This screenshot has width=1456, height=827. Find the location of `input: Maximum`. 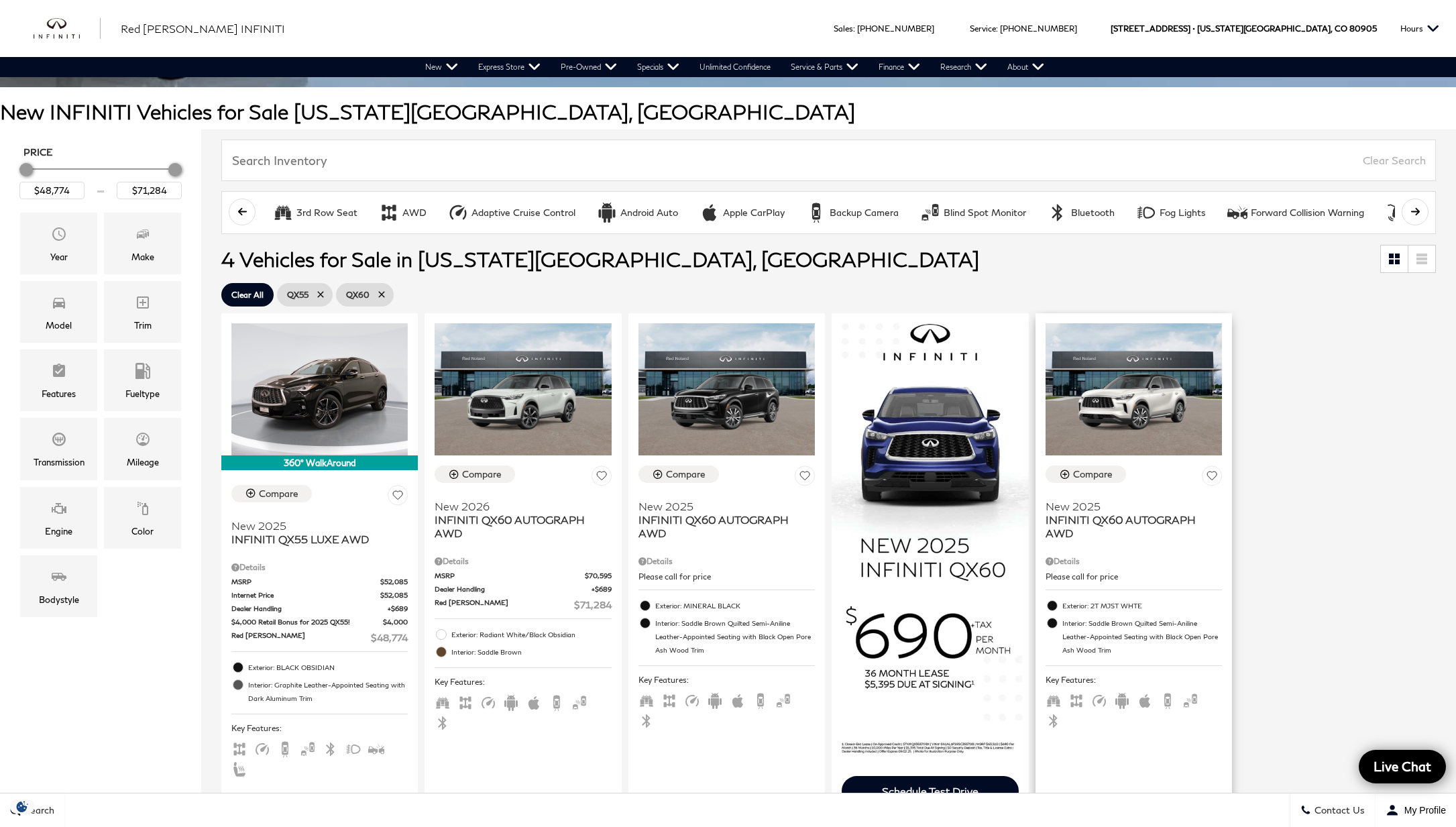

input: Maximum is located at coordinates (149, 191).